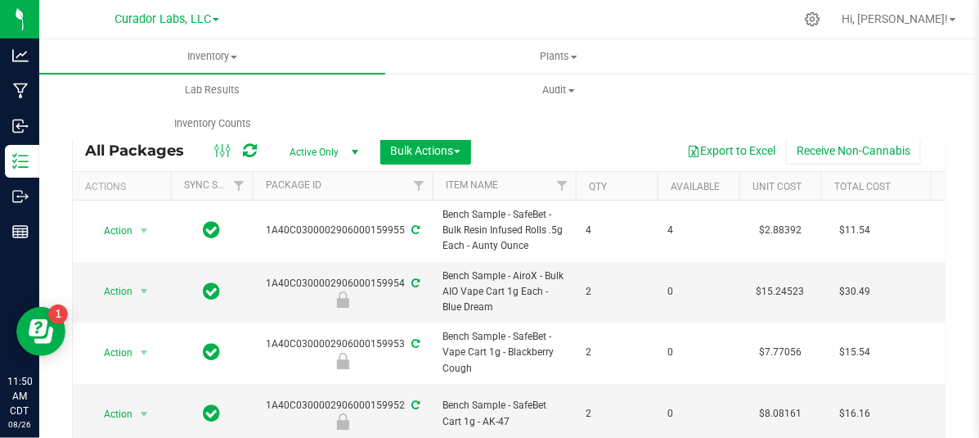 This screenshot has width=979, height=438. I want to click on p: 08/26, so click(20, 424).